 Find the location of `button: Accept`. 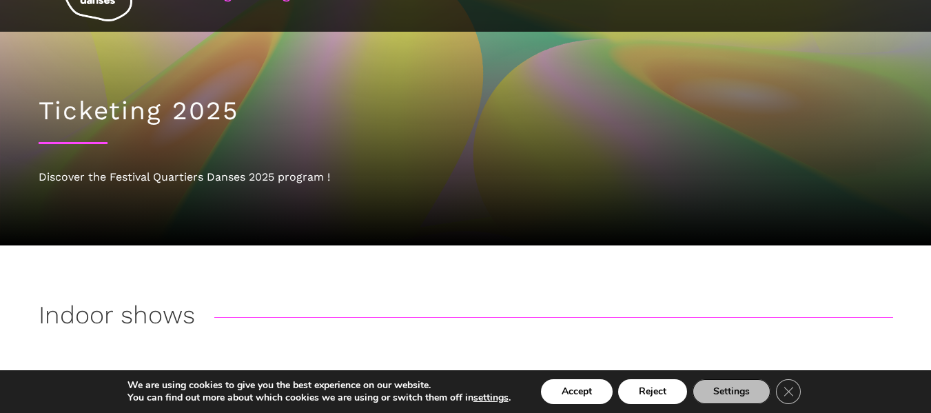

button: Accept is located at coordinates (576, 391).